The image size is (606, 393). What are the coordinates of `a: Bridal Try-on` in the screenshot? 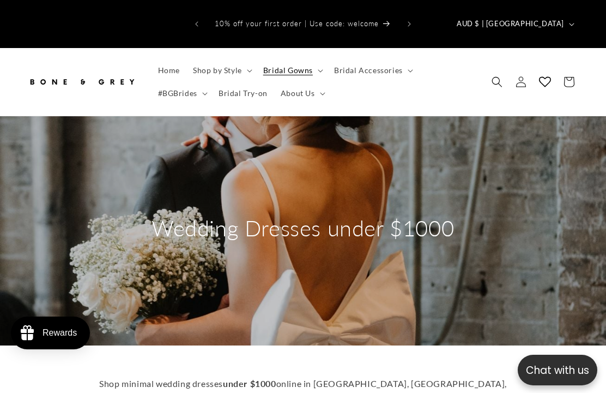 It's located at (243, 93).